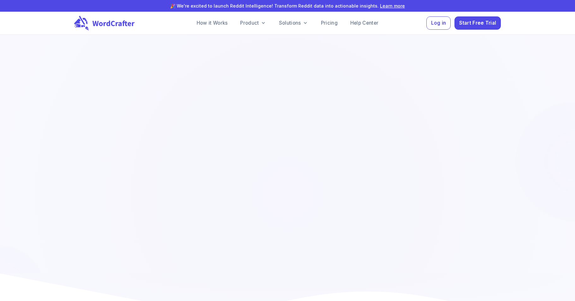  Describe the element at coordinates (329, 23) in the screenshot. I see `a: Pricing` at that location.